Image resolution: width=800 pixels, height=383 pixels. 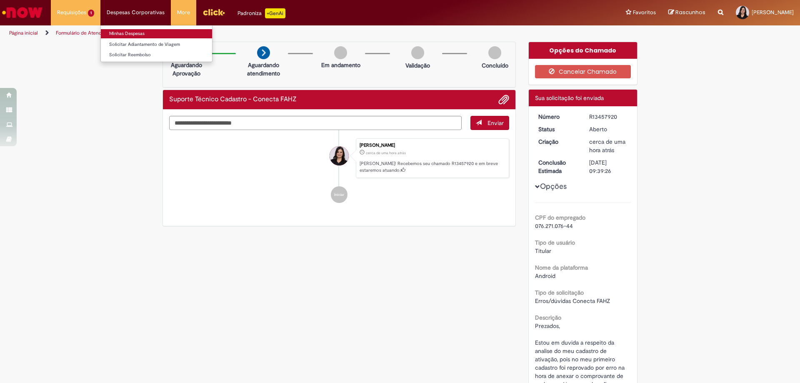 I want to click on a: Solicitar Reembolso, so click(x=156, y=55).